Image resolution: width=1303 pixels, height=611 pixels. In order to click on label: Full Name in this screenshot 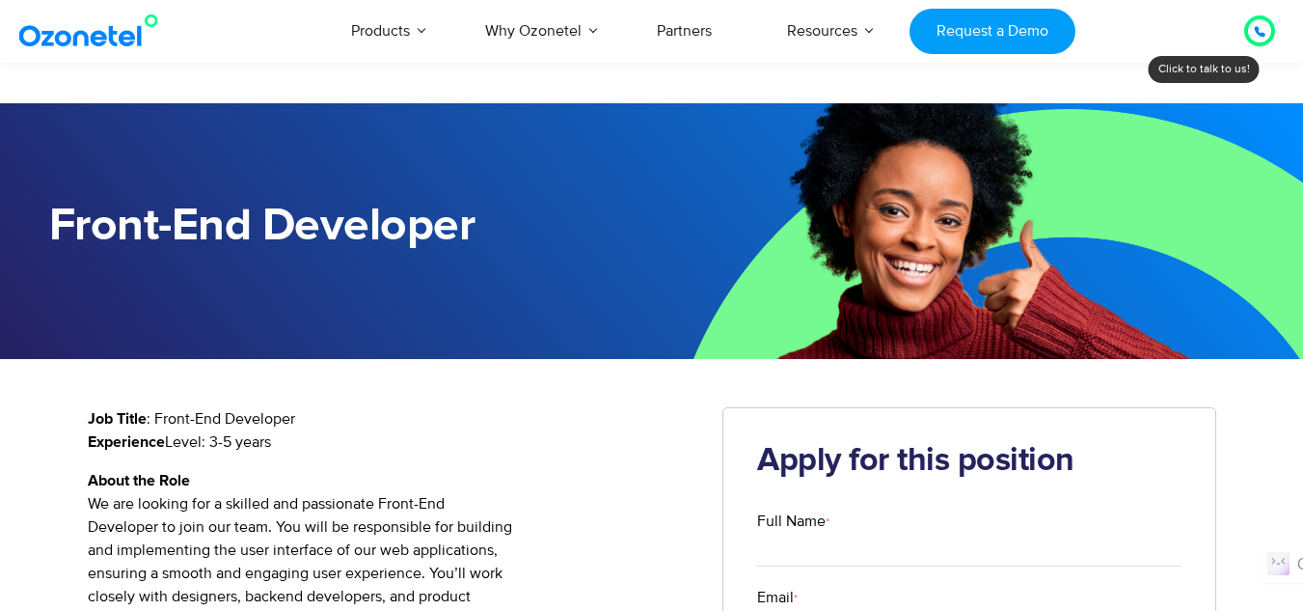, I will do `click(970, 521)`.